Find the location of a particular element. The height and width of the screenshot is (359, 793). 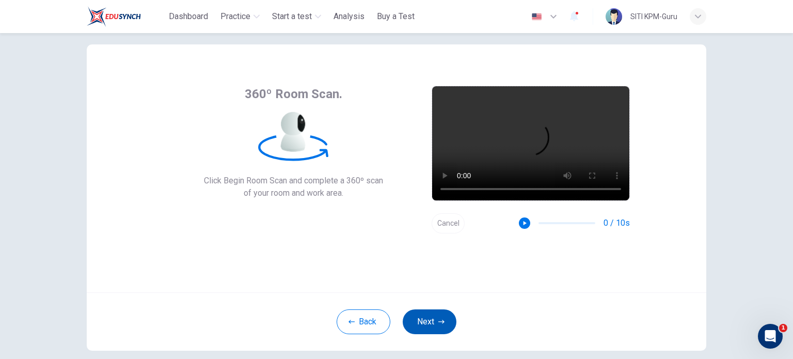

button: Next is located at coordinates (430, 322).